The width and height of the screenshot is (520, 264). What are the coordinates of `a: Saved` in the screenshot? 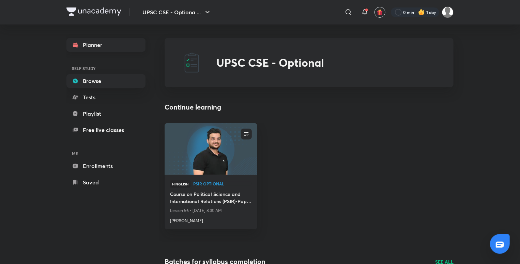 It's located at (106, 183).